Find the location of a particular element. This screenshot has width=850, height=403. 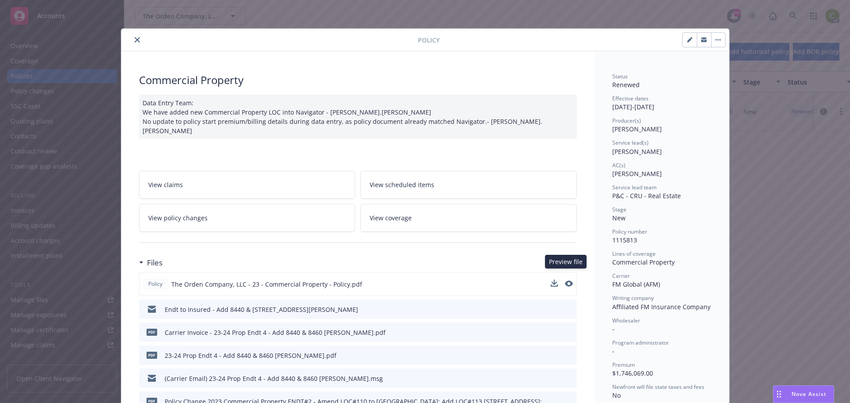

span: Status is located at coordinates (620, 76).